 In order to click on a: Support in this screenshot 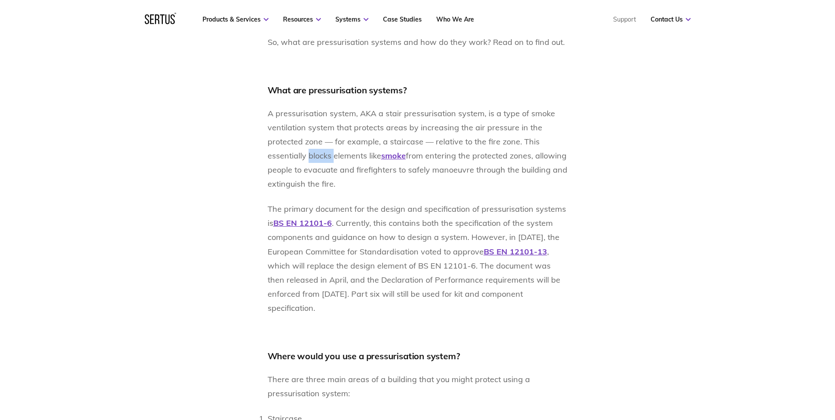, I will do `click(624, 19)`.